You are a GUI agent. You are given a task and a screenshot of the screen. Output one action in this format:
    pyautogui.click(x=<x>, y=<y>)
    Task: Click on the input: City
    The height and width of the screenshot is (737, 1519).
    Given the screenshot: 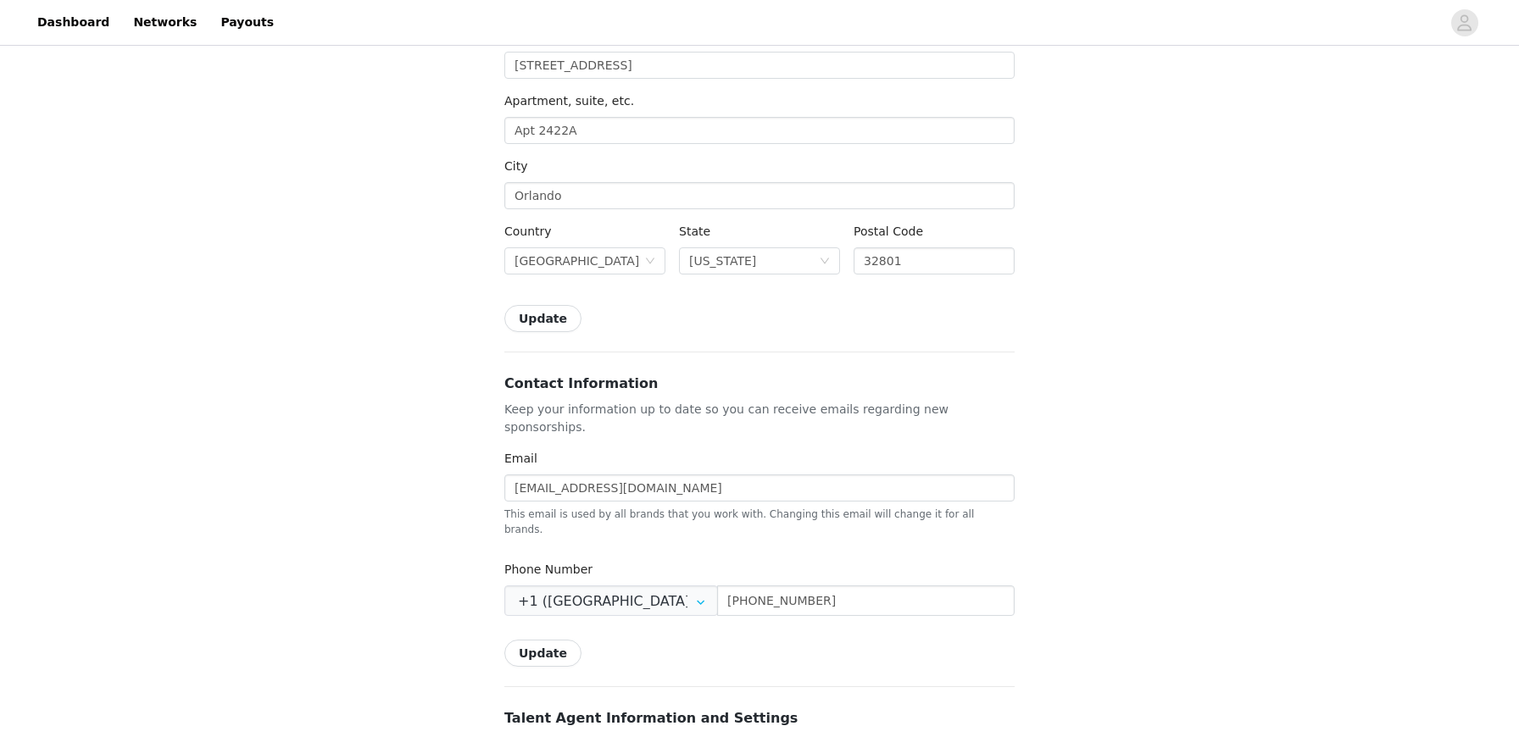 What is the action you would take?
    pyautogui.click(x=759, y=196)
    